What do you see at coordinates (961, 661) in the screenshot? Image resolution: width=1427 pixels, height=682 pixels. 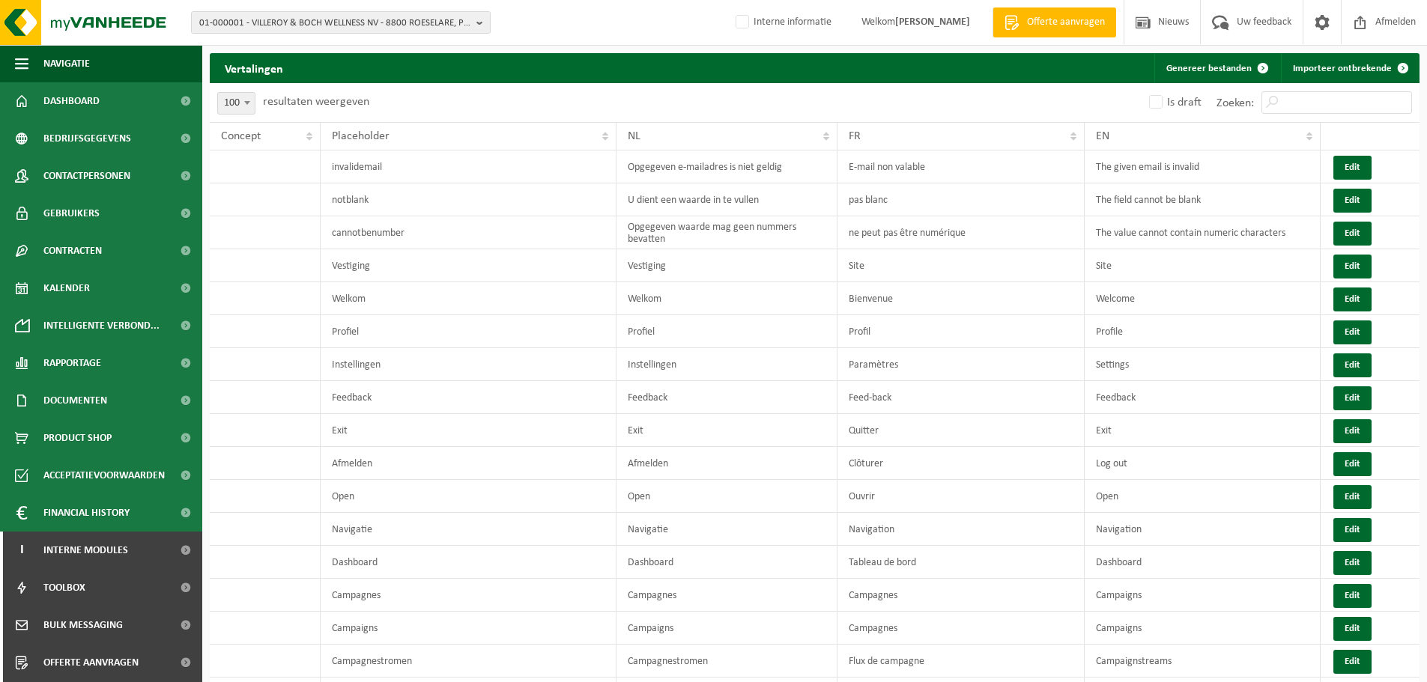 I see `td: Flux de campagne` at bounding box center [961, 661].